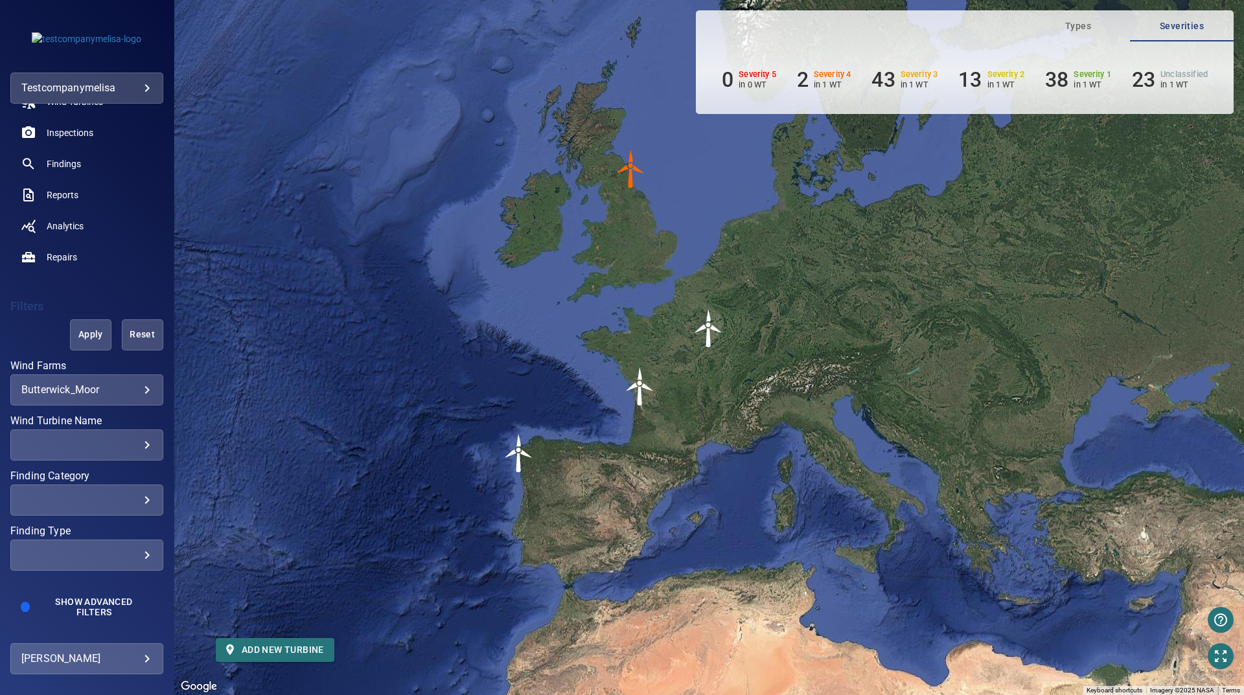 The image size is (1244, 695). Describe the element at coordinates (63, 164) in the screenshot. I see `span: Findings` at that location.